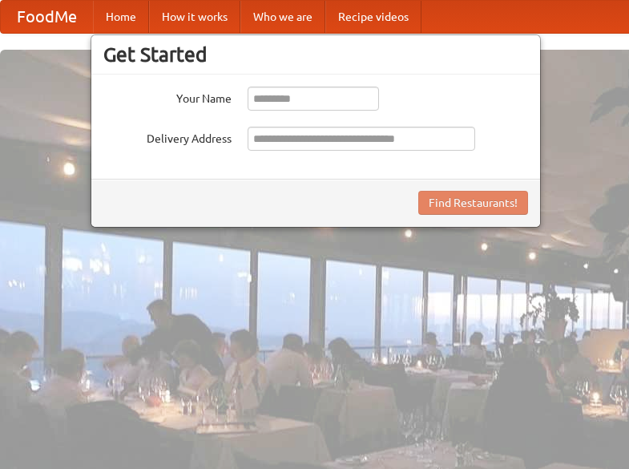 The image size is (629, 469). I want to click on label: Delivery Address, so click(168, 136).